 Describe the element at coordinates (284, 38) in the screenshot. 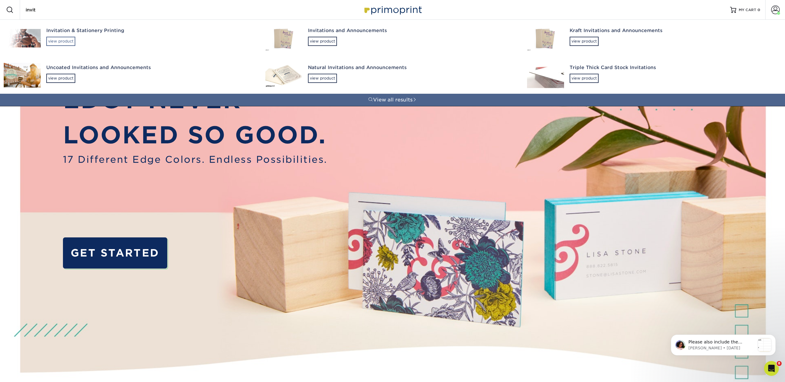

I see `img: Invitations and Announcements` at that location.